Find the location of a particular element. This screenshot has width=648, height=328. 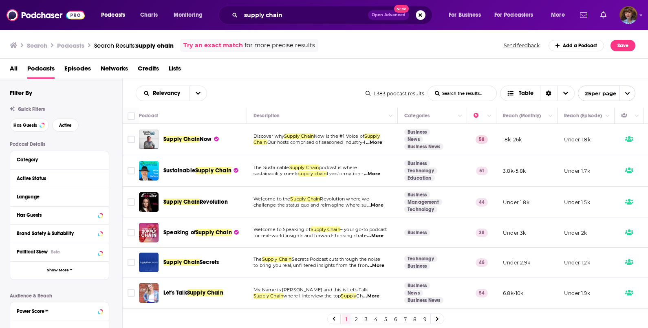

div: Search podcasts, credits, & more... is located at coordinates (333, 15).